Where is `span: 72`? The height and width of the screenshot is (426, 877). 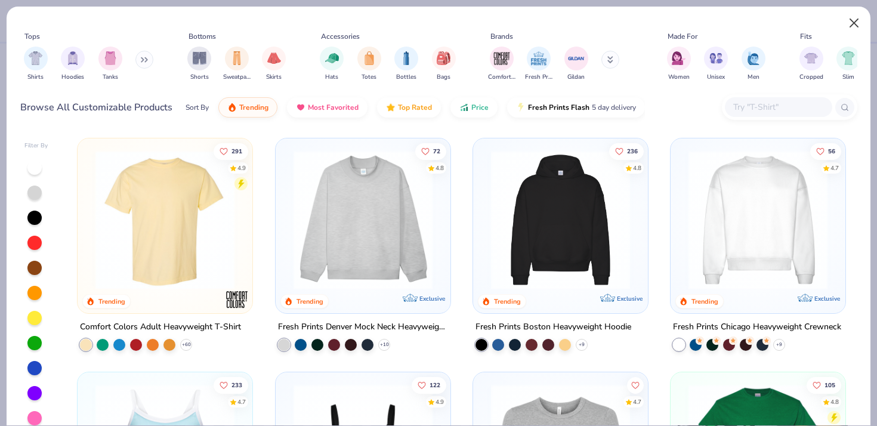
span: 72 is located at coordinates (436, 151).